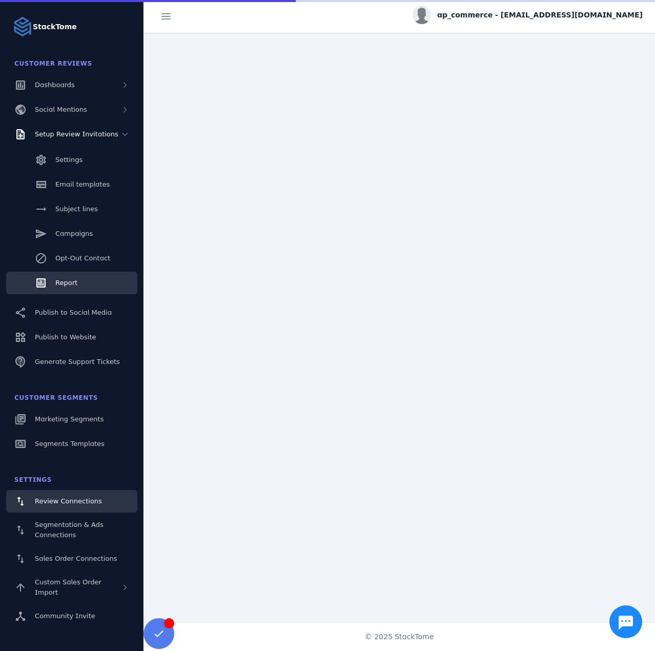  What do you see at coordinates (72, 501) in the screenshot?
I see `a: Review Connections` at bounding box center [72, 501].